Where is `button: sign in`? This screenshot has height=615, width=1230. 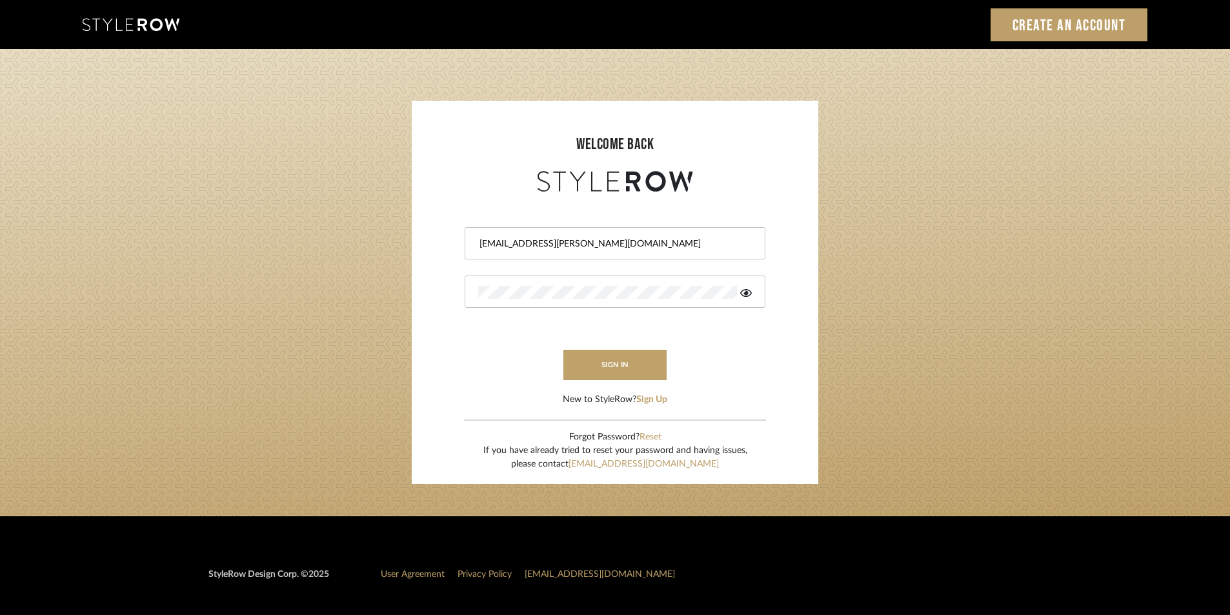 button: sign in is located at coordinates (615, 365).